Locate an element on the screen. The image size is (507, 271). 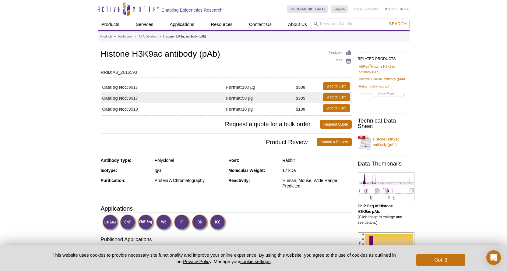
img: Immunocytochemistry Validated is located at coordinates (218, 222).